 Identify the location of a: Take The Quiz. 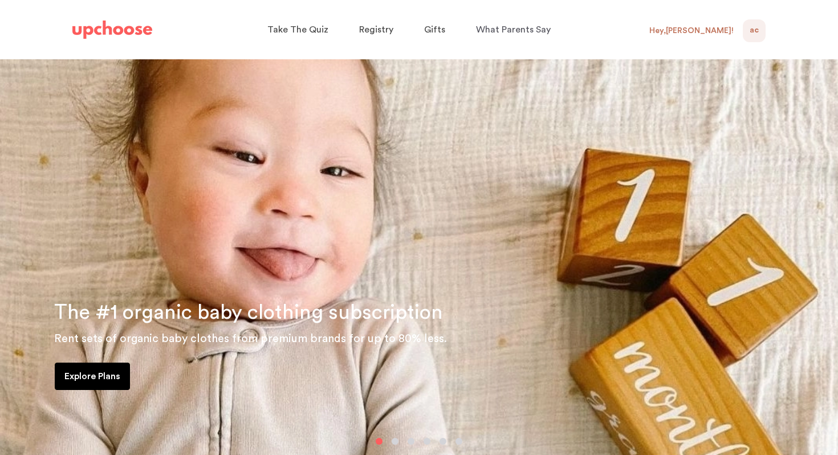
(299, 30).